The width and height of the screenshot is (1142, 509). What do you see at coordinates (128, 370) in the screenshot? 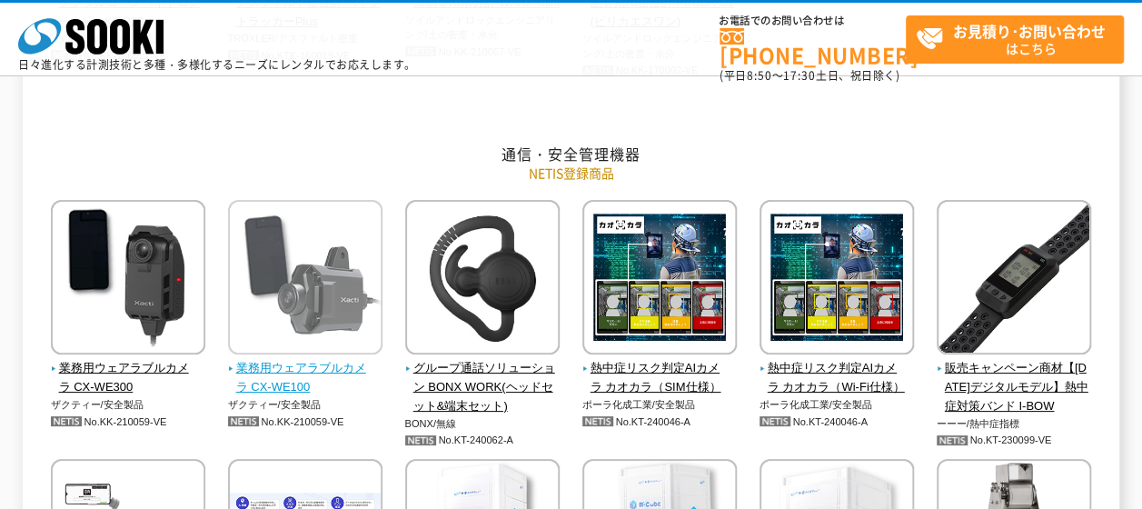
I see `a: 業務用ウェアラブルカメラ CX-WE300` at bounding box center [128, 370].